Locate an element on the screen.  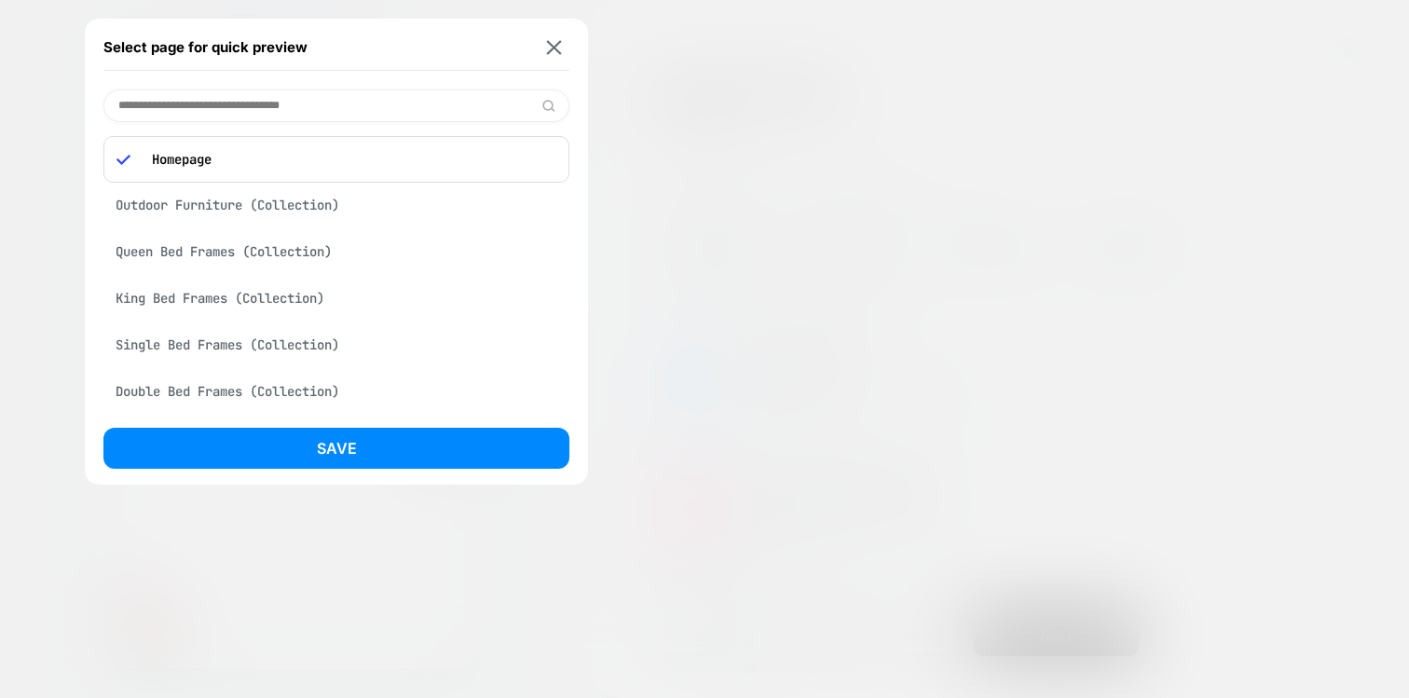
span: Select page for quick preview is located at coordinates (205, 47).